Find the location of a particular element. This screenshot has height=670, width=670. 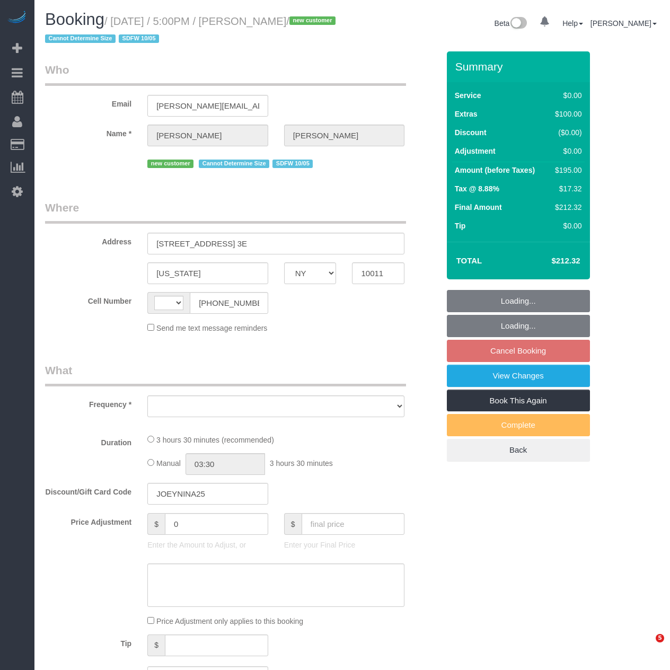

h3: Summary is located at coordinates (520, 66).